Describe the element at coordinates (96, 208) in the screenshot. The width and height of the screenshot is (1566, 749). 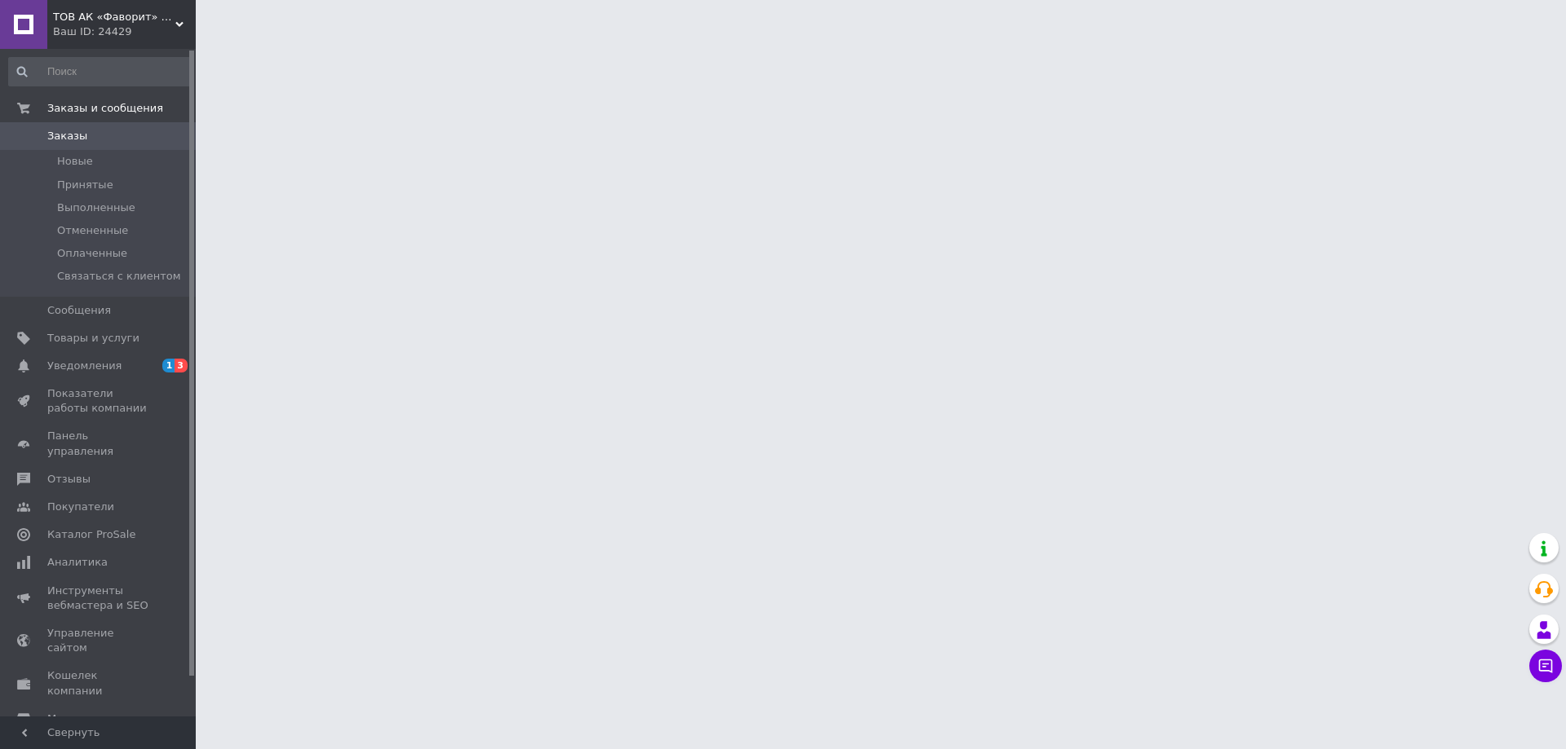
I see `span: Выполненные` at that location.